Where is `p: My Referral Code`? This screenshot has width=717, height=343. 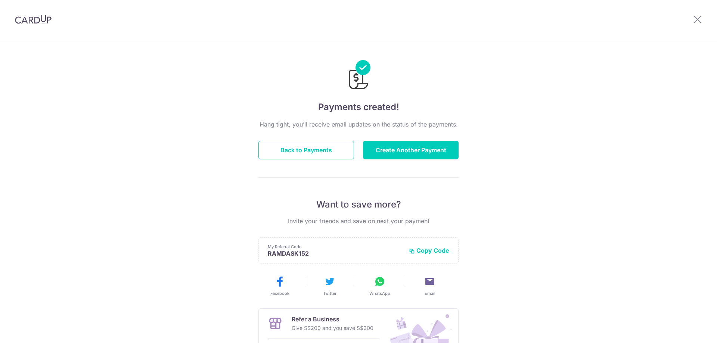 p: My Referral Code is located at coordinates (335, 247).